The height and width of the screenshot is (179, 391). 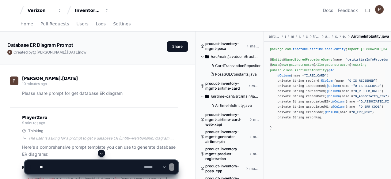 What do you see at coordinates (41, 10) in the screenshot?
I see `div: Verizon` at bounding box center [41, 10].